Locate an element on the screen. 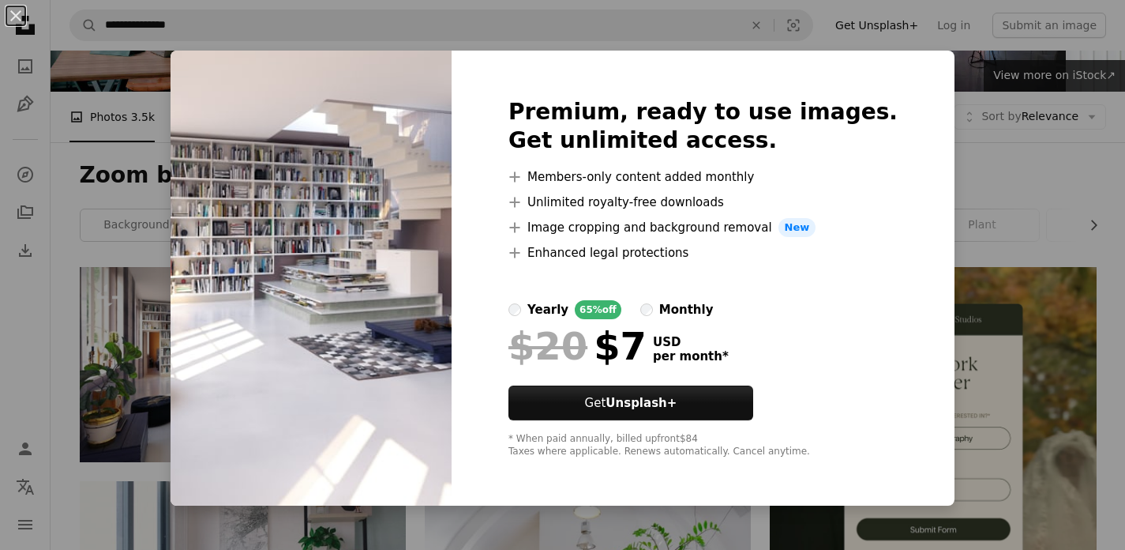 The width and height of the screenshot is (1125, 550). div: yearly is located at coordinates (548, 310).